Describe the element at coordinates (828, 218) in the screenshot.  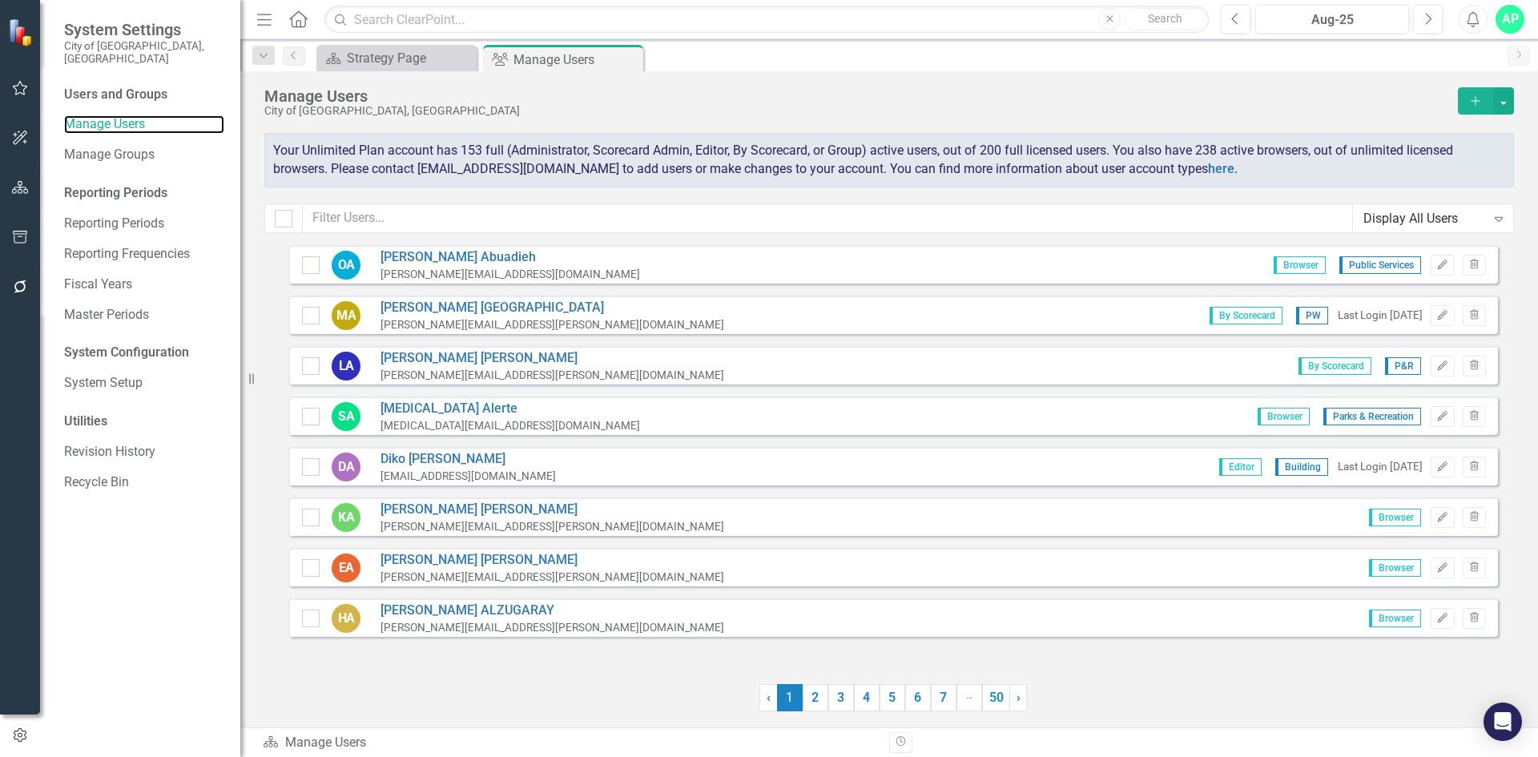
I see `input: Filter Users...` at that location.